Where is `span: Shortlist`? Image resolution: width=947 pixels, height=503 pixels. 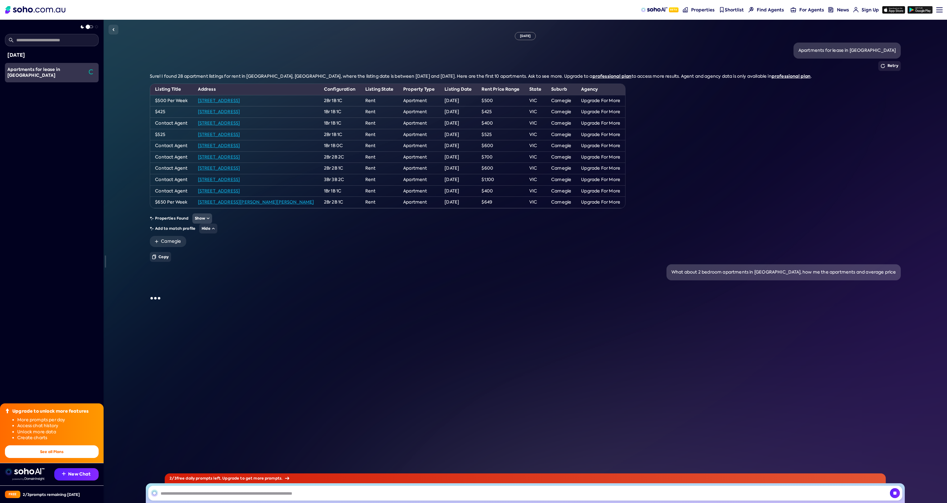
span: Shortlist is located at coordinates (734, 10).